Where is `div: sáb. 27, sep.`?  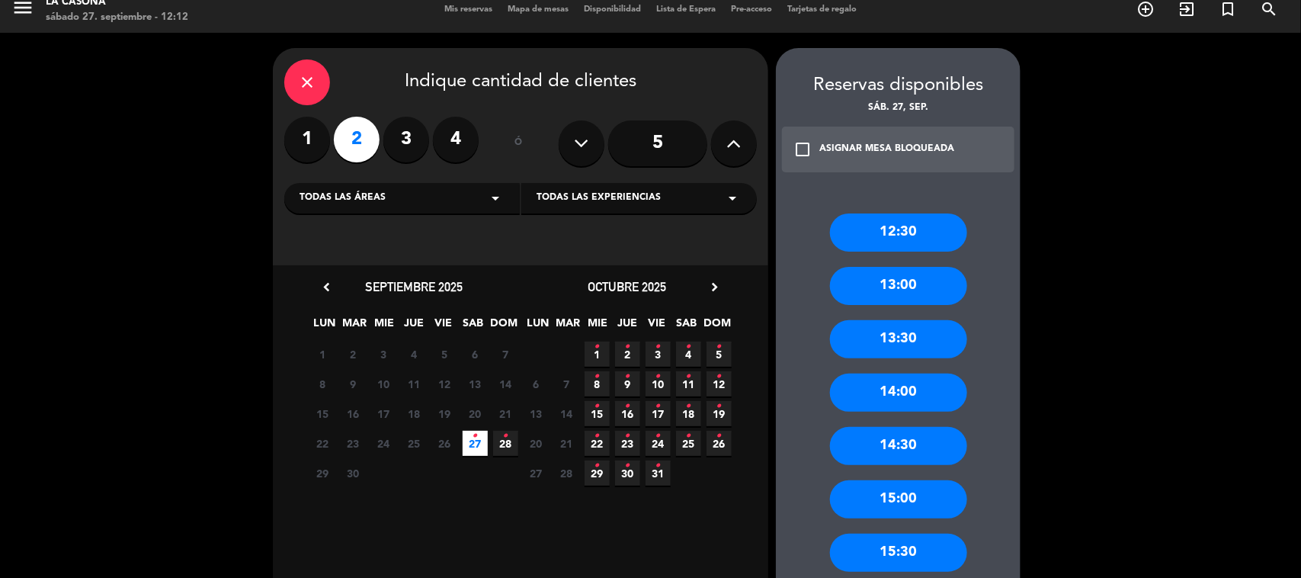 div: sáb. 27, sep. is located at coordinates (898, 108).